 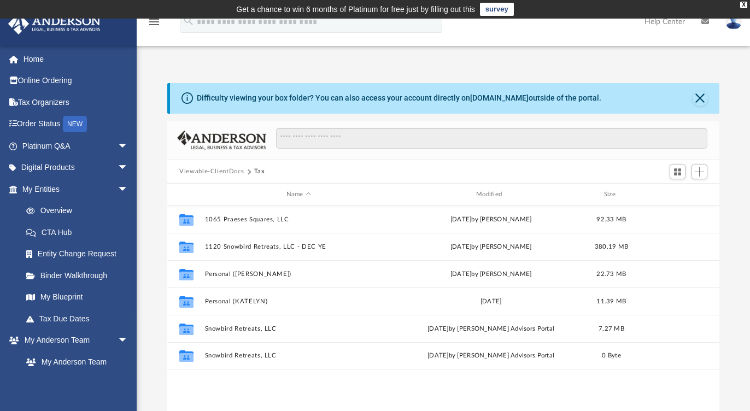 What do you see at coordinates (743, 5) in the screenshot?
I see `div: close` at bounding box center [743, 5].